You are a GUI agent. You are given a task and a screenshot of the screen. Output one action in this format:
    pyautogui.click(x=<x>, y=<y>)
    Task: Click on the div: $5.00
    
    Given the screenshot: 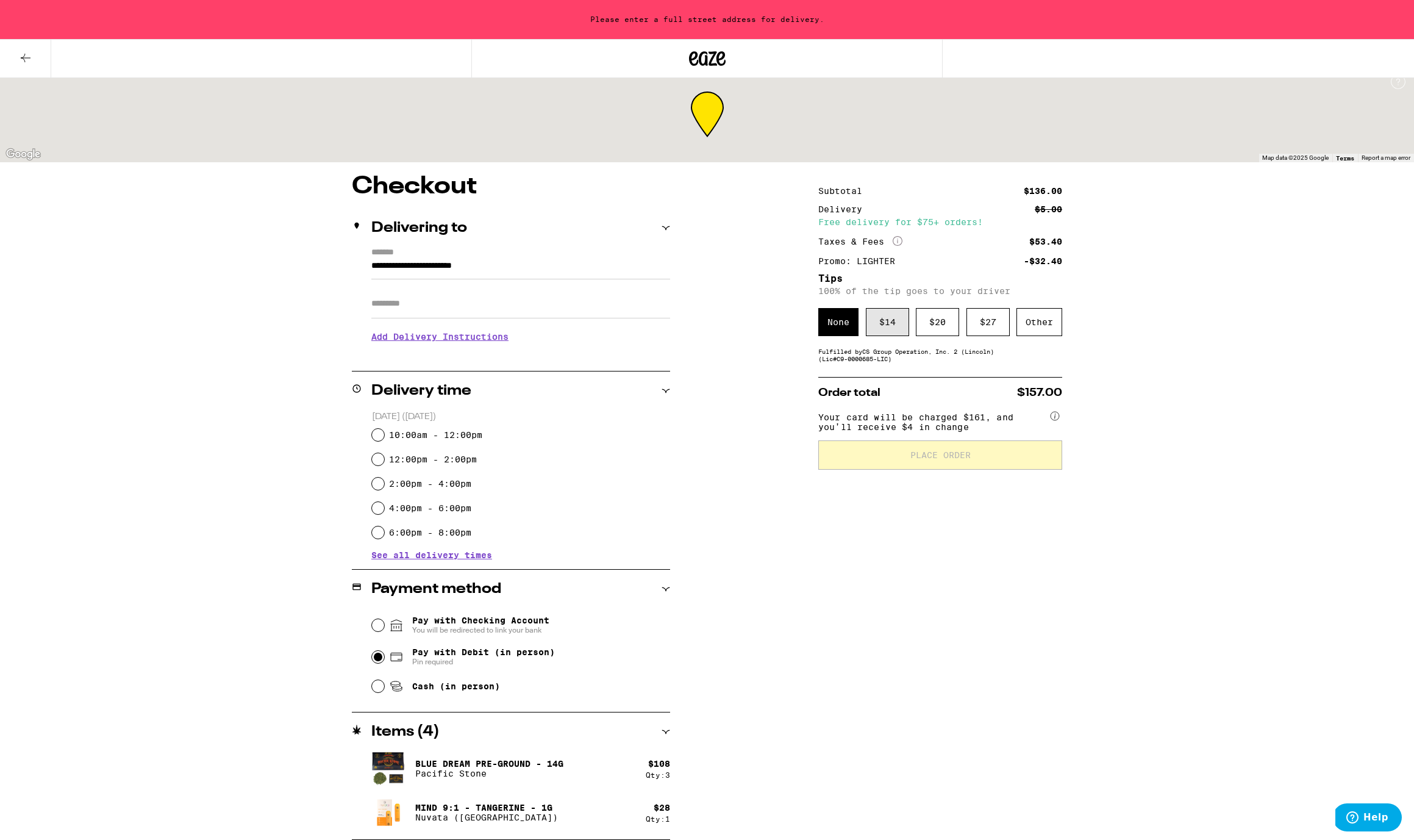 What is the action you would take?
    pyautogui.click(x=1048, y=209)
    